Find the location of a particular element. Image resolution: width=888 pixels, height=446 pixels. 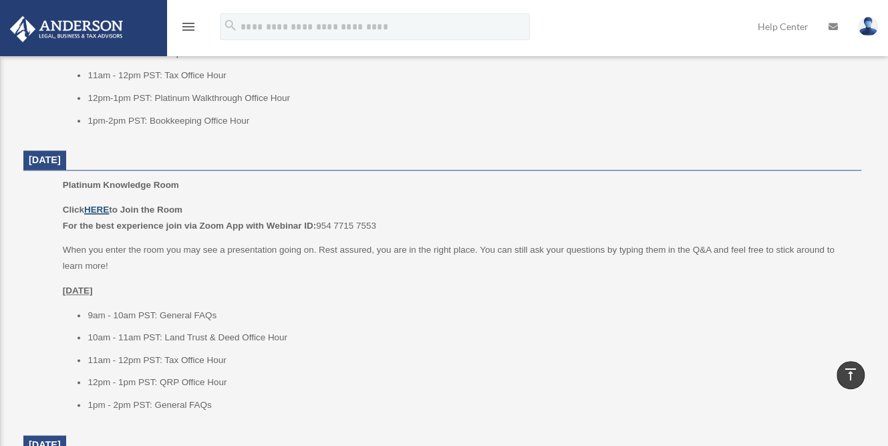

span: Platinum Knowledge Room is located at coordinates (121, 184).